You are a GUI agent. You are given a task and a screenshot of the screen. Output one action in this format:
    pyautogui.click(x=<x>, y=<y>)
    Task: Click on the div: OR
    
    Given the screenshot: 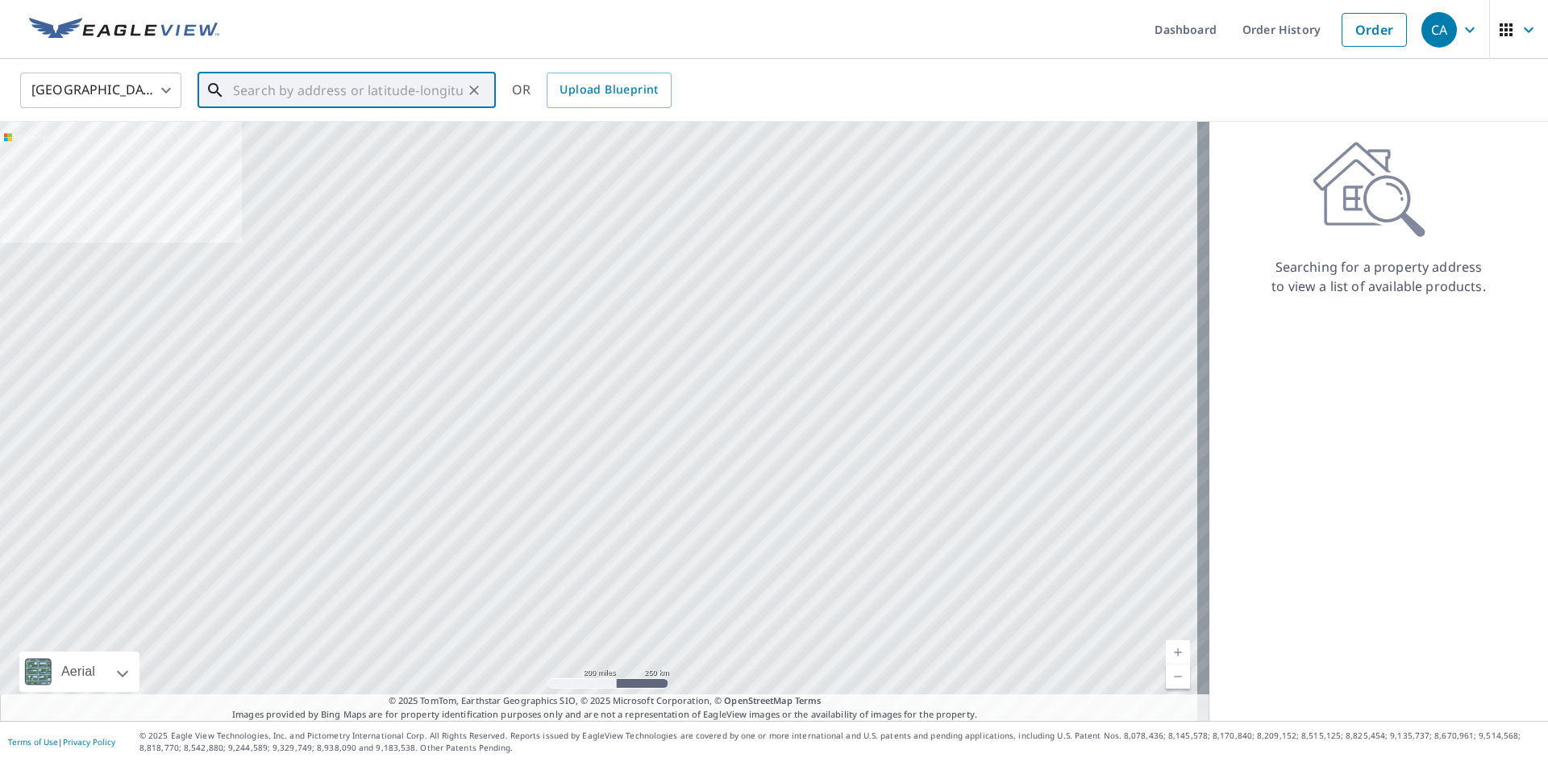 What is the action you would take?
    pyautogui.click(x=592, y=90)
    